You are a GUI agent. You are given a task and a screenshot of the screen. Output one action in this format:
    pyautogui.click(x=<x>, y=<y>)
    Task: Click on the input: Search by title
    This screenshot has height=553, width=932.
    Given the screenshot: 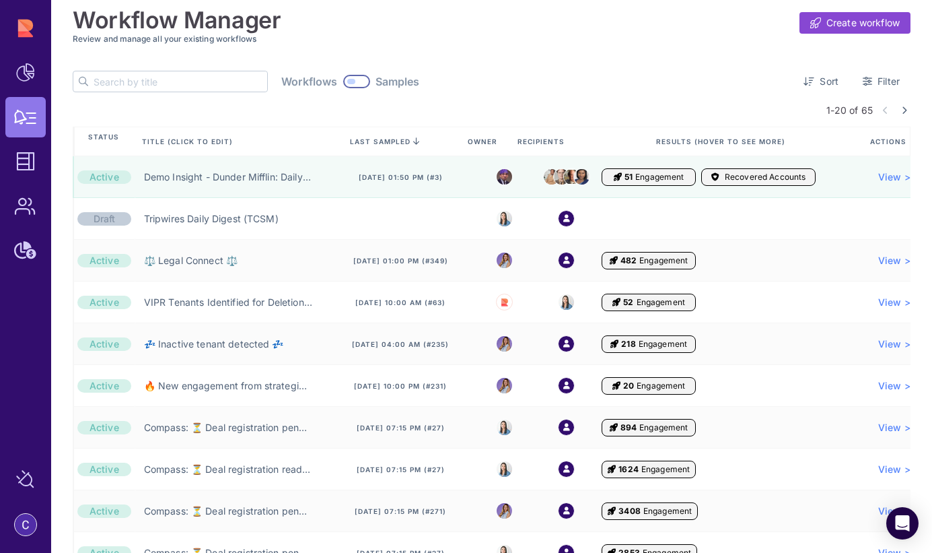 What is the action you would take?
    pyautogui.click(x=180, y=81)
    